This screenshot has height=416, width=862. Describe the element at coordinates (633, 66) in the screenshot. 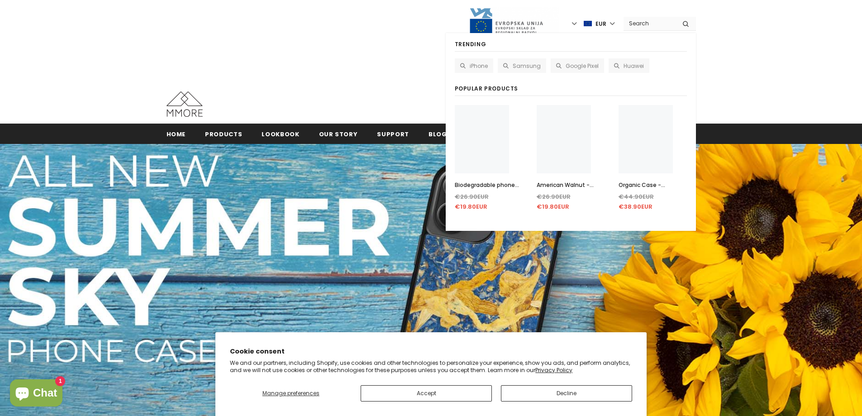

I see `span: Huawei` at that location.